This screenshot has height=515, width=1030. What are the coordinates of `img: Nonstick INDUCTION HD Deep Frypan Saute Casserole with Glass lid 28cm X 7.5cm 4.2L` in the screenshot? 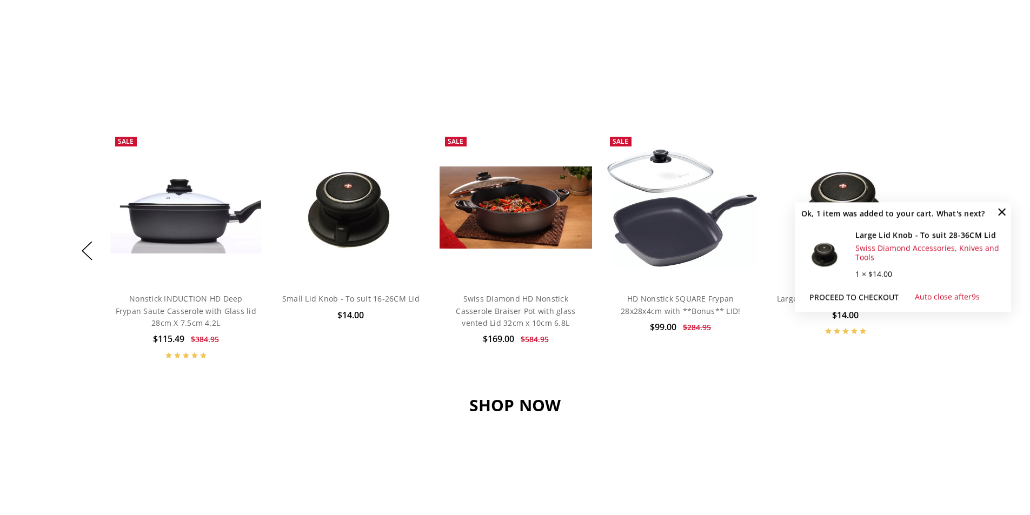 It's located at (186, 207).